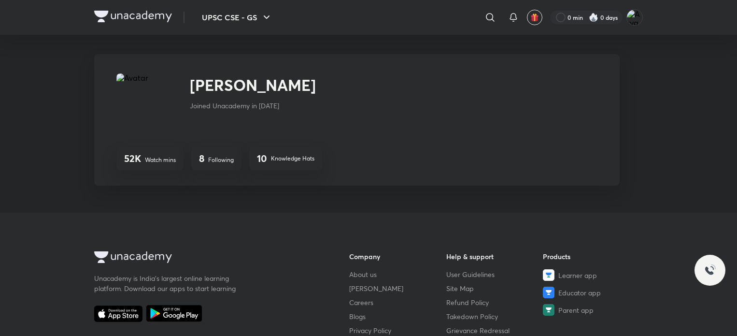 This screenshot has height=336, width=737. Describe the element at coordinates (580, 292) in the screenshot. I see `span: Educator app` at that location.